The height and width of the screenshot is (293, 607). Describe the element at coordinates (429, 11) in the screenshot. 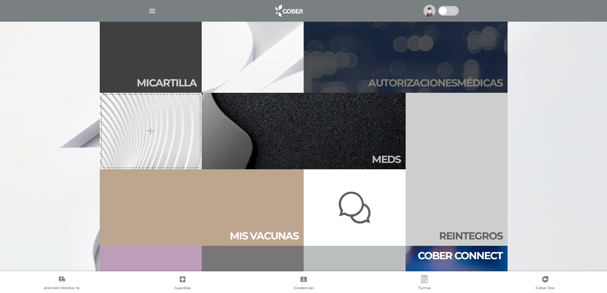

I see `img: profile-placeholder.svg` at that location.